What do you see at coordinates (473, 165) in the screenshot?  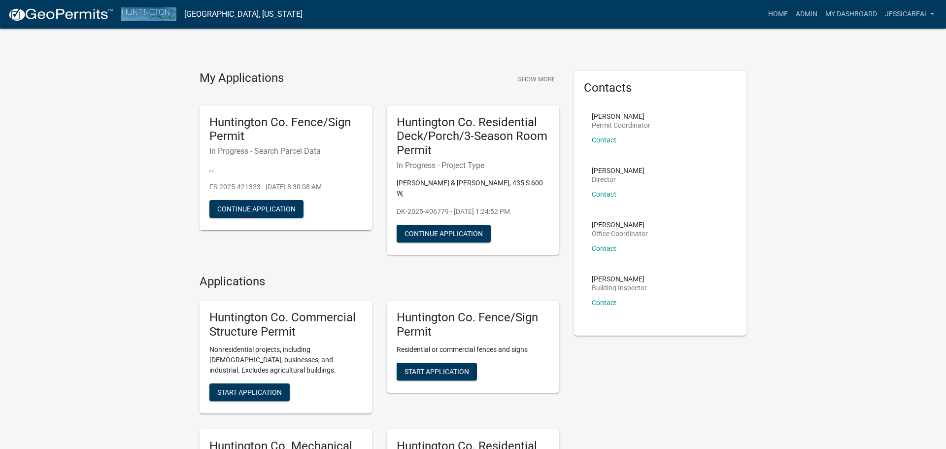 I see `h6: In Progress - Project Type` at bounding box center [473, 165].